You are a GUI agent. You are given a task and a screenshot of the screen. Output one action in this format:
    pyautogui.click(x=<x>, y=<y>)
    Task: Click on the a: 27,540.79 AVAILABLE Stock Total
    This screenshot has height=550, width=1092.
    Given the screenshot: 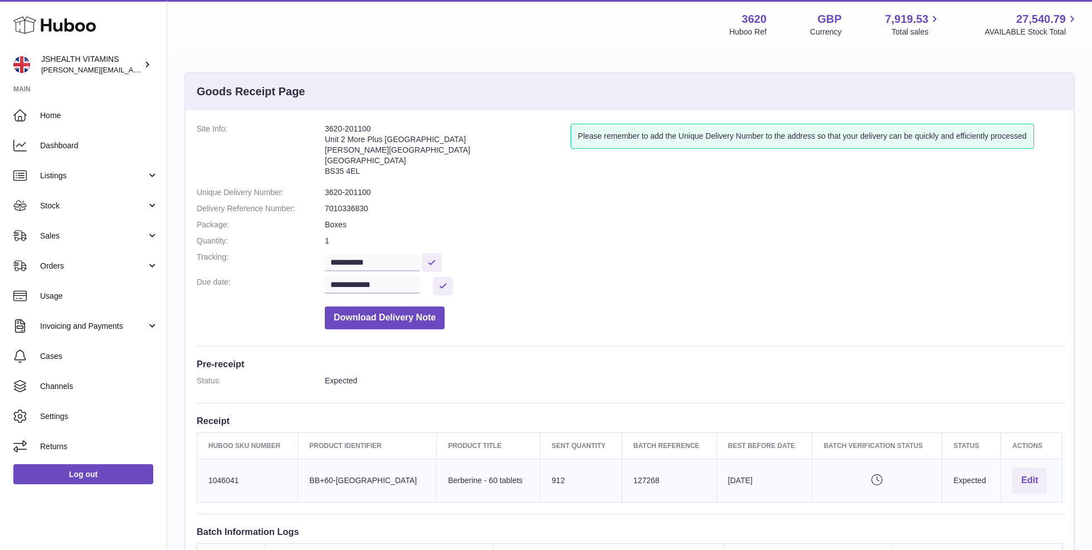 What is the action you would take?
    pyautogui.click(x=1031, y=25)
    